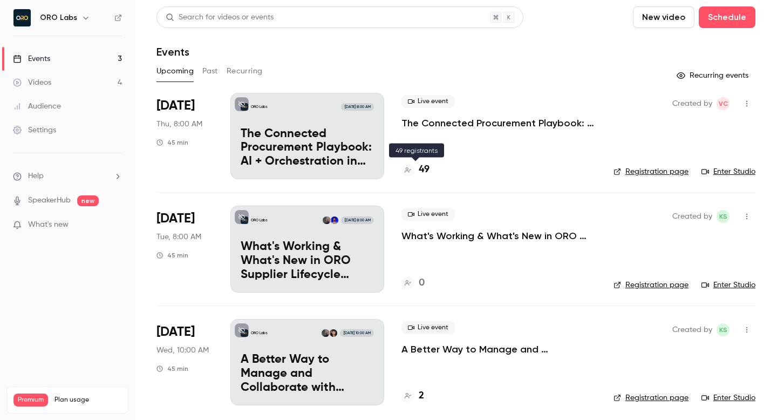  Describe the element at coordinates (22, 18) in the screenshot. I see `img: ORO Labs` at that location.